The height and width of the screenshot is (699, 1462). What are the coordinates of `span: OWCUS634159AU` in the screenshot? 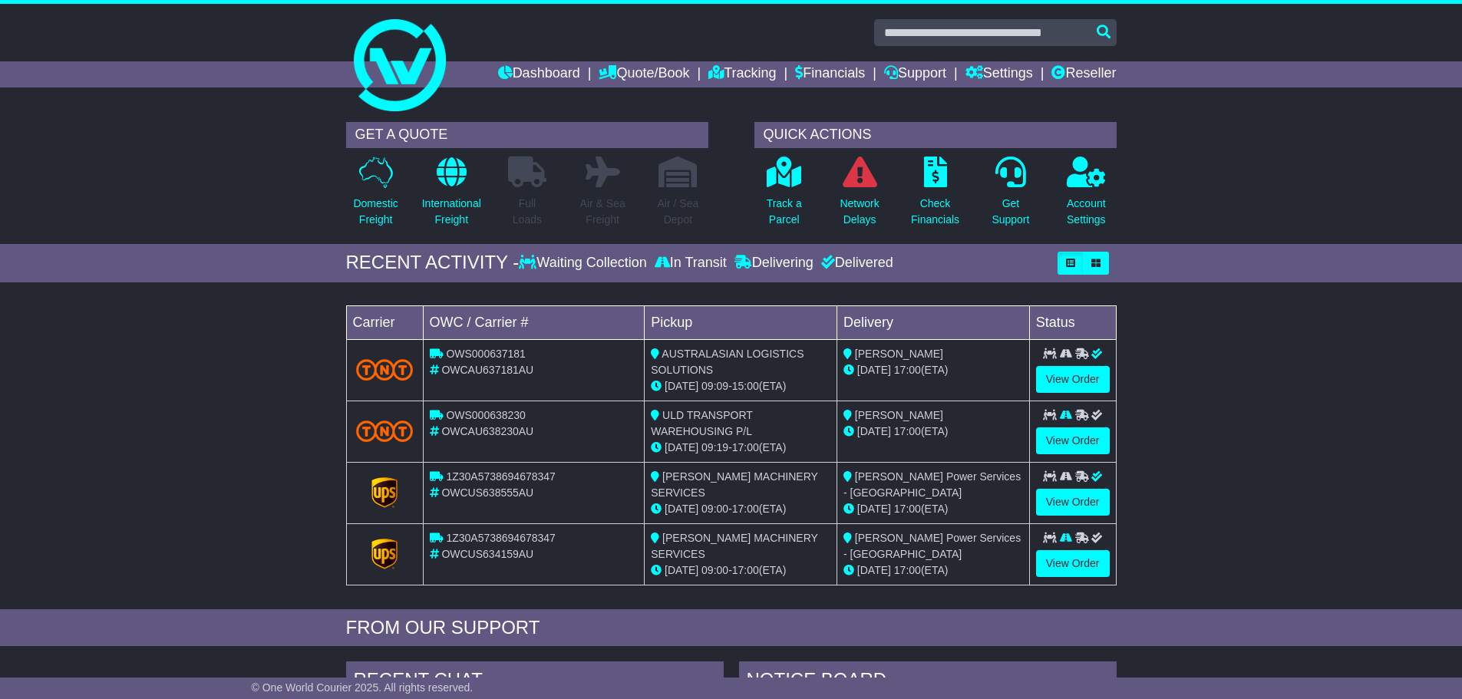 It's located at (487, 554).